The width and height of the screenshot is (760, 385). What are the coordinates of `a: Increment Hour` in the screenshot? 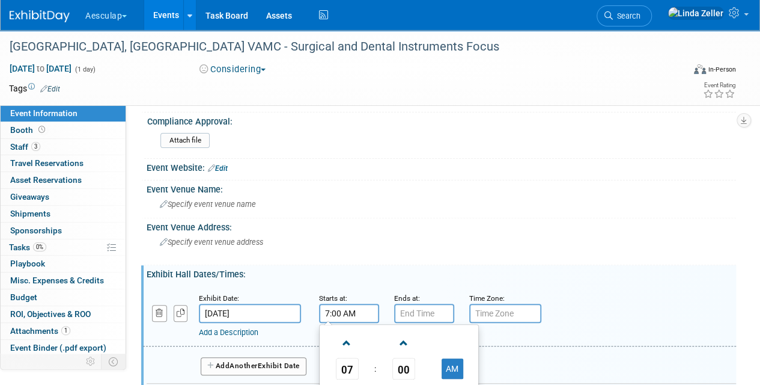 It's located at (347, 342).